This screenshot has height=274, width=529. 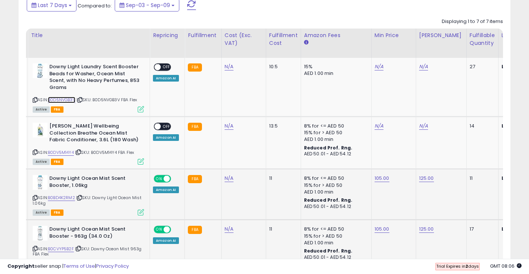 I want to click on div: 10.5, so click(x=282, y=67).